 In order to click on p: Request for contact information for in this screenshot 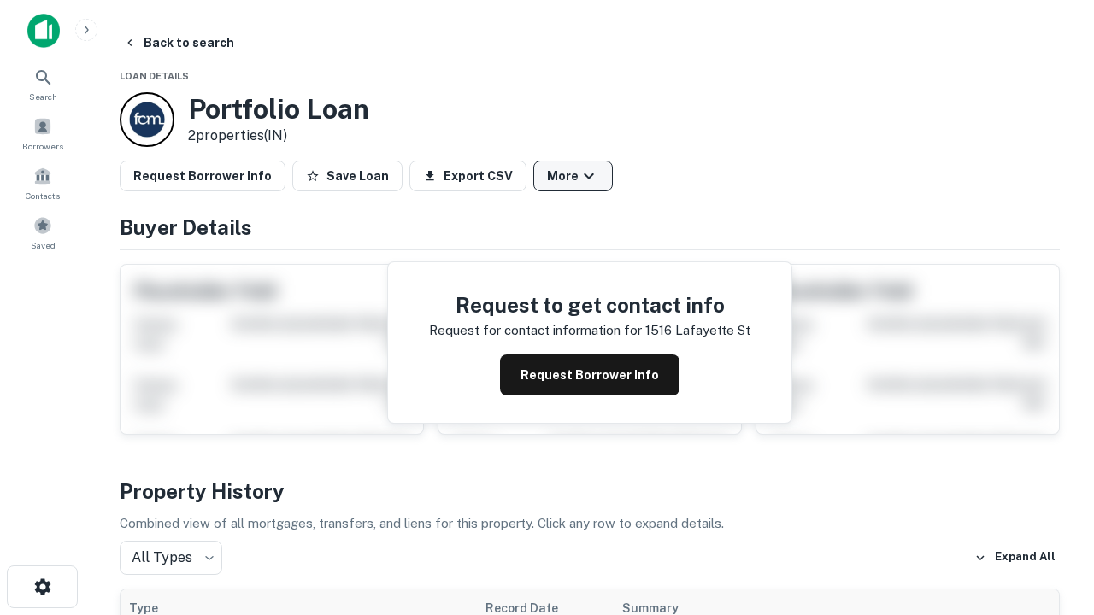, I will do `click(535, 331)`.